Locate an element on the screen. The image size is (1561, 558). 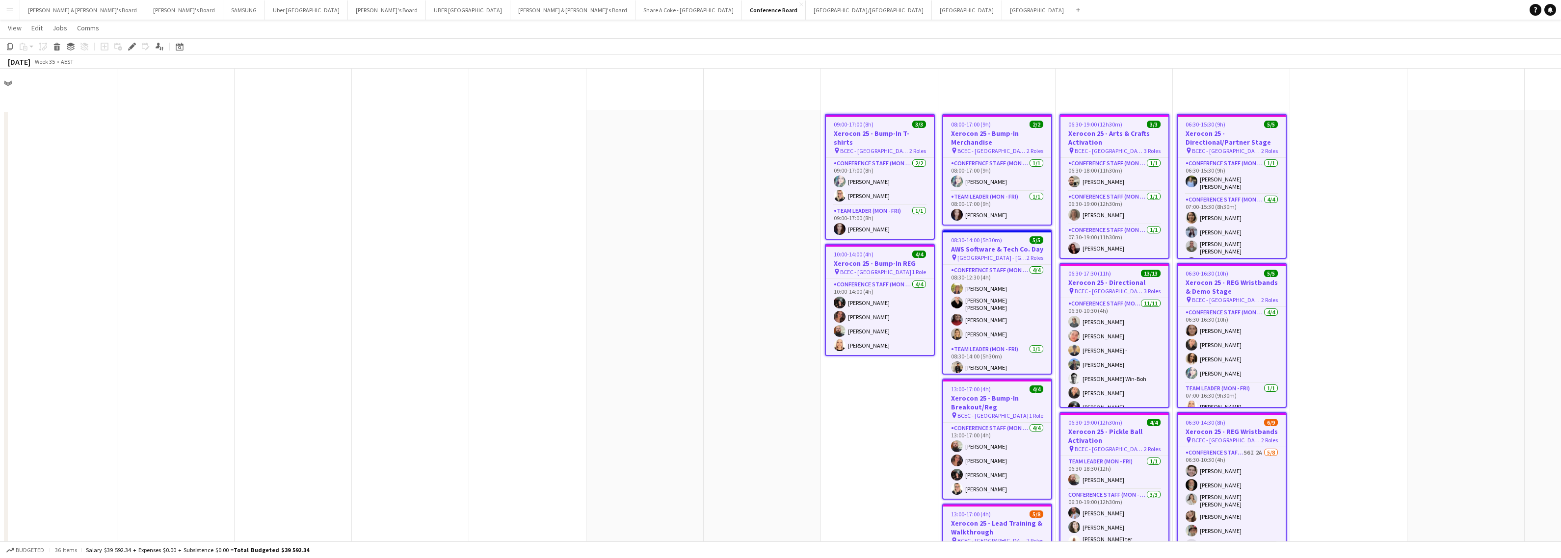
a: Comms is located at coordinates (88, 28).